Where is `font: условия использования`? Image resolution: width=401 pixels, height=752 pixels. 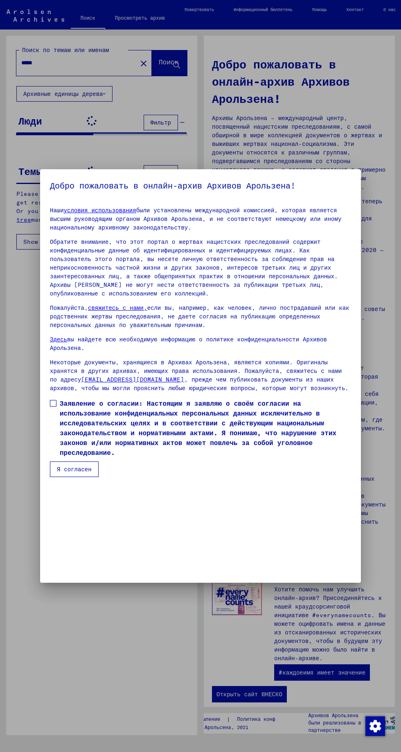 font: условия использования is located at coordinates (100, 210).